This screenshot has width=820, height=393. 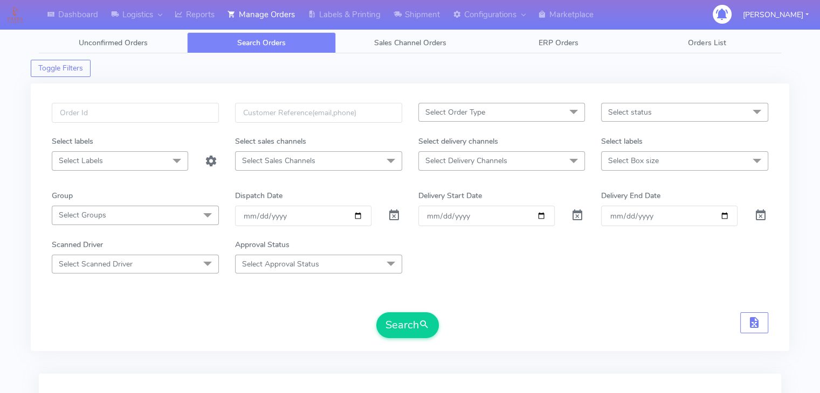 What do you see at coordinates (458, 141) in the screenshot?
I see `label: Select delivery channels` at bounding box center [458, 141].